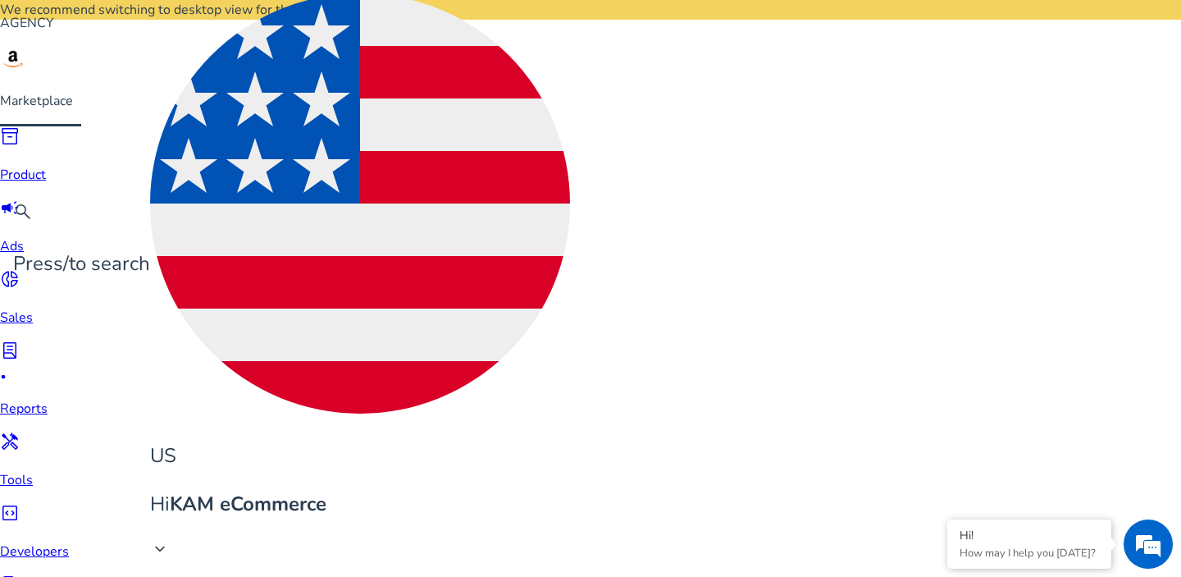 Image resolution: width=1181 pixels, height=577 pixels. What do you see at coordinates (81, 263) in the screenshot?
I see `p: Press to search` at bounding box center [81, 263].